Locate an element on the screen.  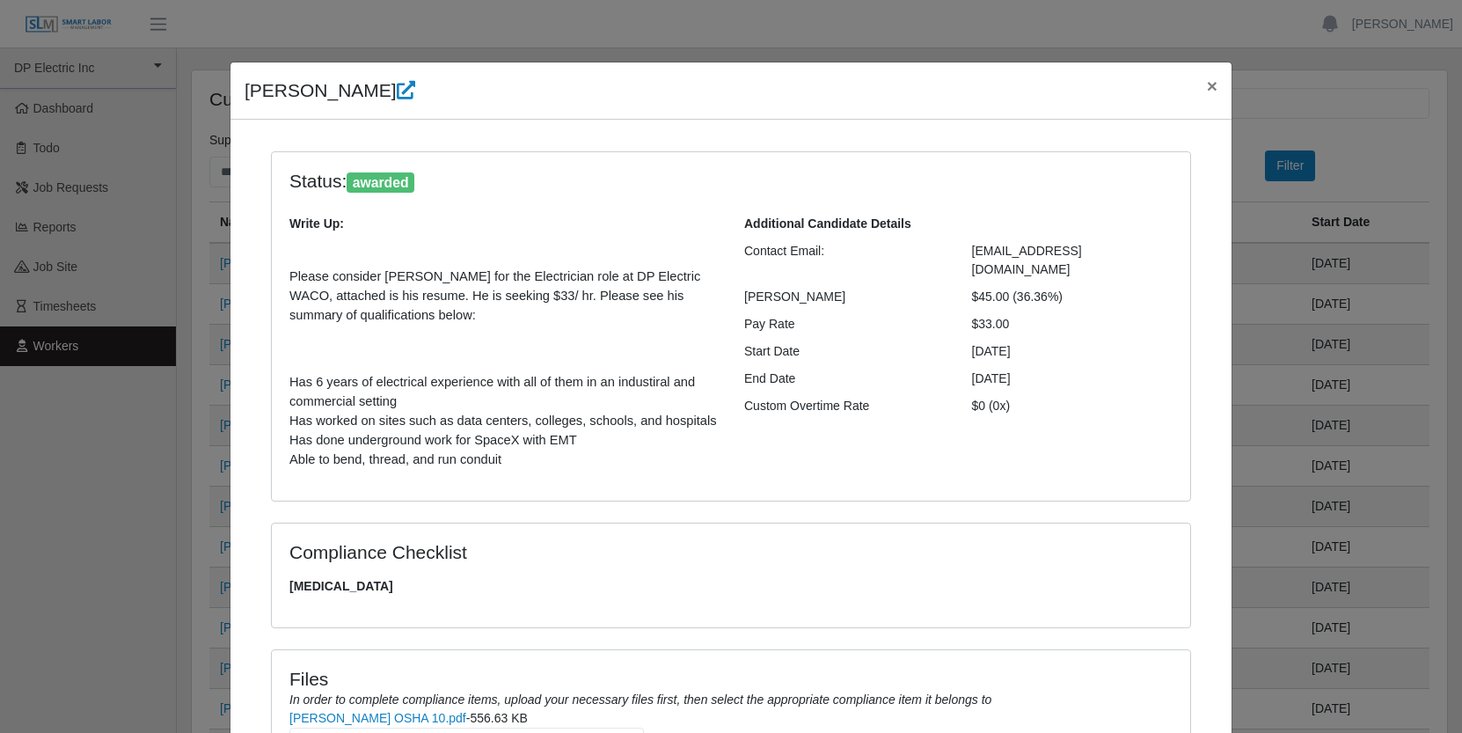
div: Start Date is located at coordinates (844, 351).